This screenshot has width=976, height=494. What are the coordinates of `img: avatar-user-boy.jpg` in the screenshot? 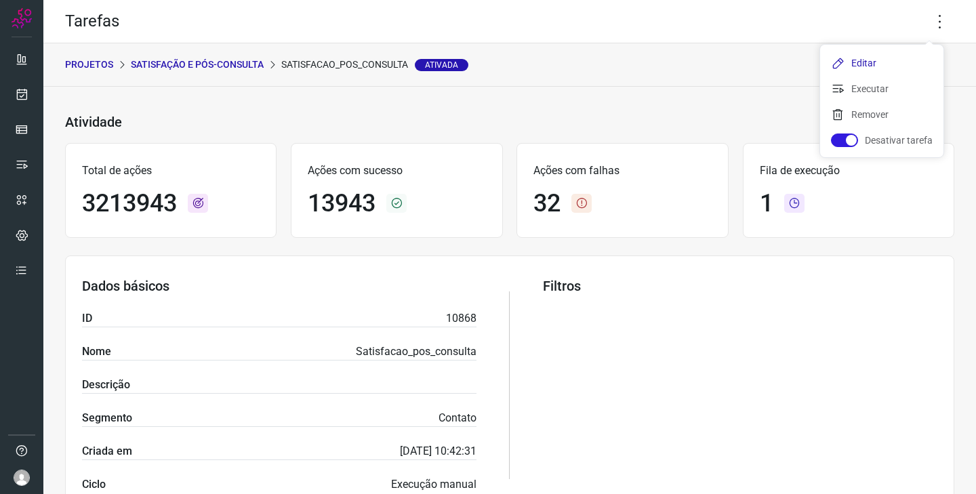 It's located at (22, 478).